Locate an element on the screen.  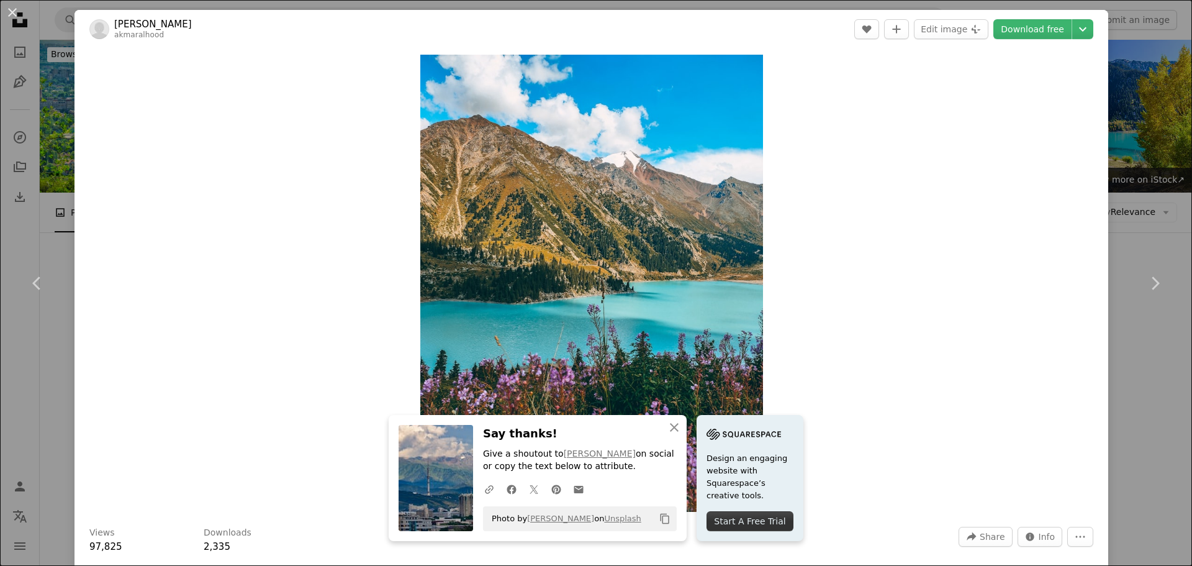
span: 2,335 is located at coordinates (217, 546).